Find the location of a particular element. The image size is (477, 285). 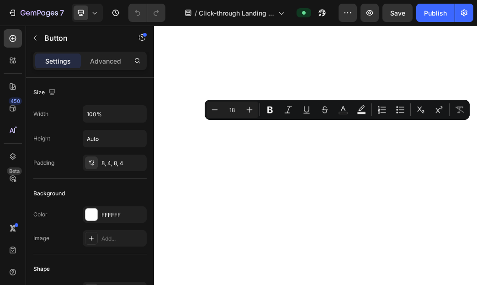

button: Publish is located at coordinates (436, 13).